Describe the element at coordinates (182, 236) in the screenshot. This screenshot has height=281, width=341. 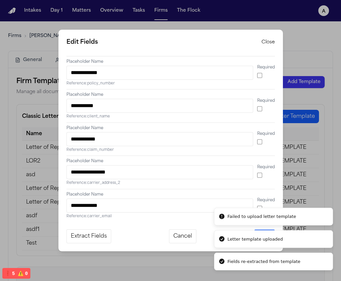
I see `button: Cancel` at that location.